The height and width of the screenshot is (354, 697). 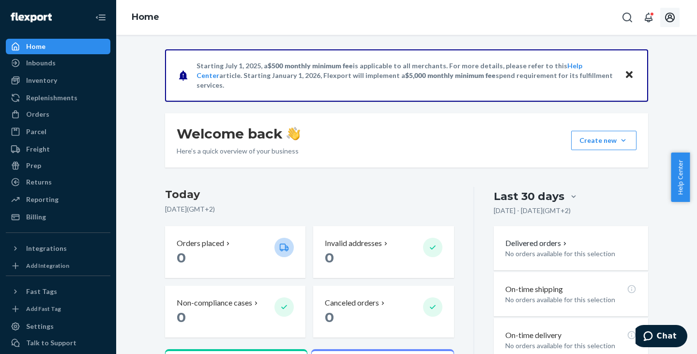 What do you see at coordinates (604, 140) in the screenshot?
I see `button: Create new` at bounding box center [604, 140].